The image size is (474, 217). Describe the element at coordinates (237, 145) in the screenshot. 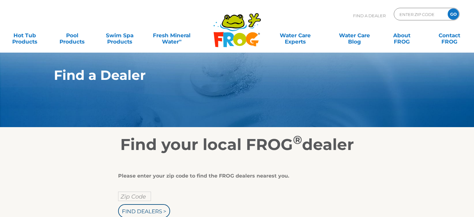

I see `h2: Find your local FROG dealer` at that location.